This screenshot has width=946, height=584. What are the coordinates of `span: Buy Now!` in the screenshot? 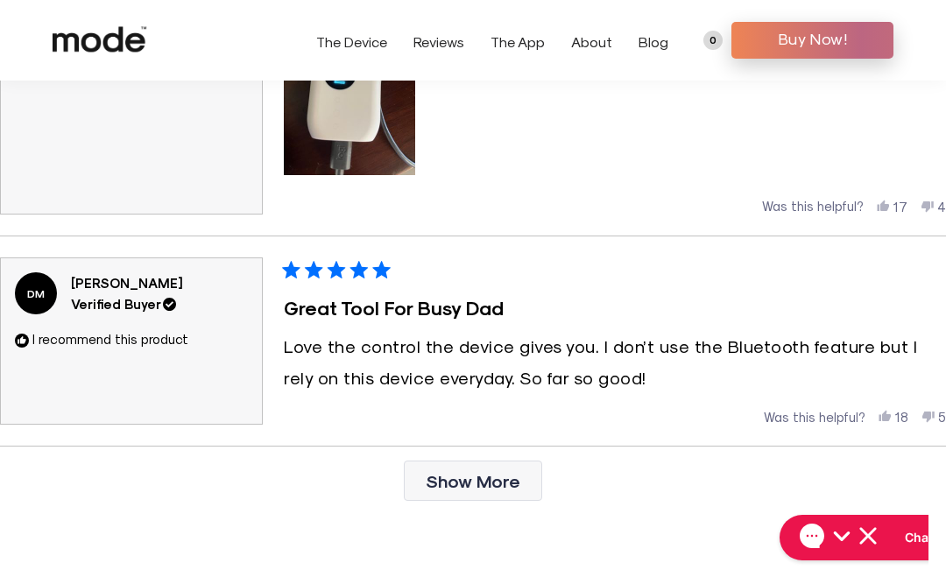 It's located at (812, 39).